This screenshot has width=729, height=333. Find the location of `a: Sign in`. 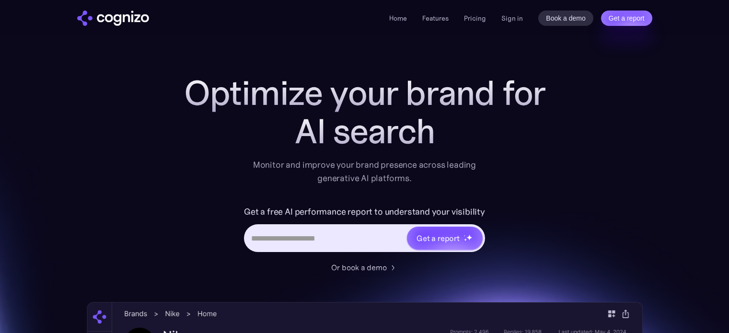

a: Sign in is located at coordinates (512, 18).